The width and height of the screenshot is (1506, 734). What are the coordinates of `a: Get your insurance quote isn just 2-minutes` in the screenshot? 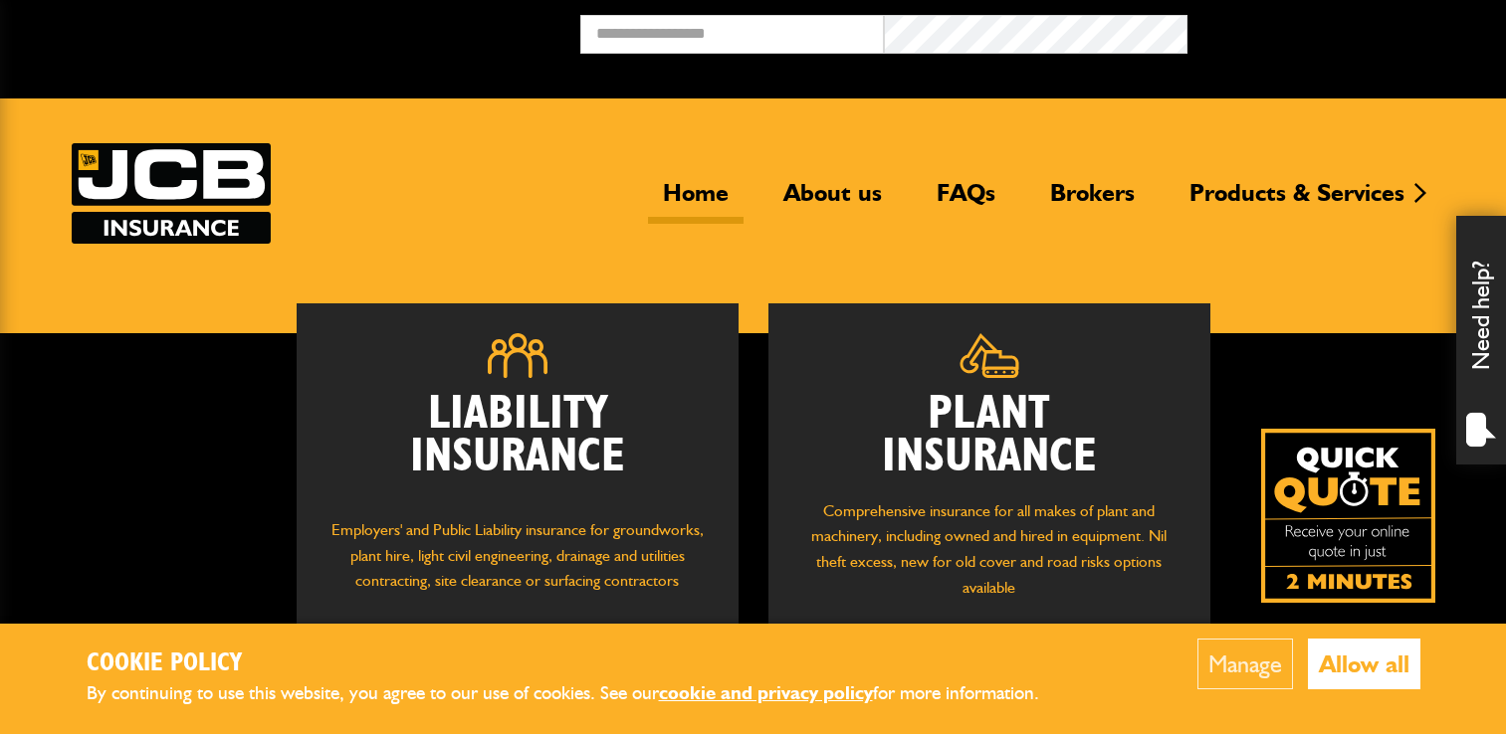 It's located at (1347, 515).